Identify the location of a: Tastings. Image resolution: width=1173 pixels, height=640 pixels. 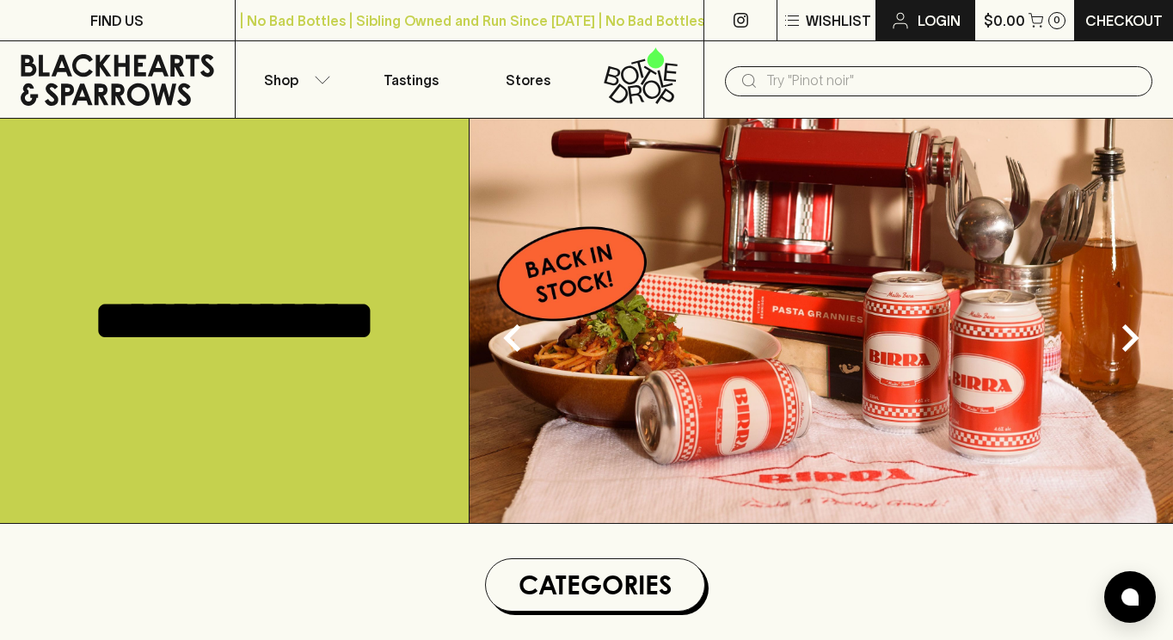
(411, 79).